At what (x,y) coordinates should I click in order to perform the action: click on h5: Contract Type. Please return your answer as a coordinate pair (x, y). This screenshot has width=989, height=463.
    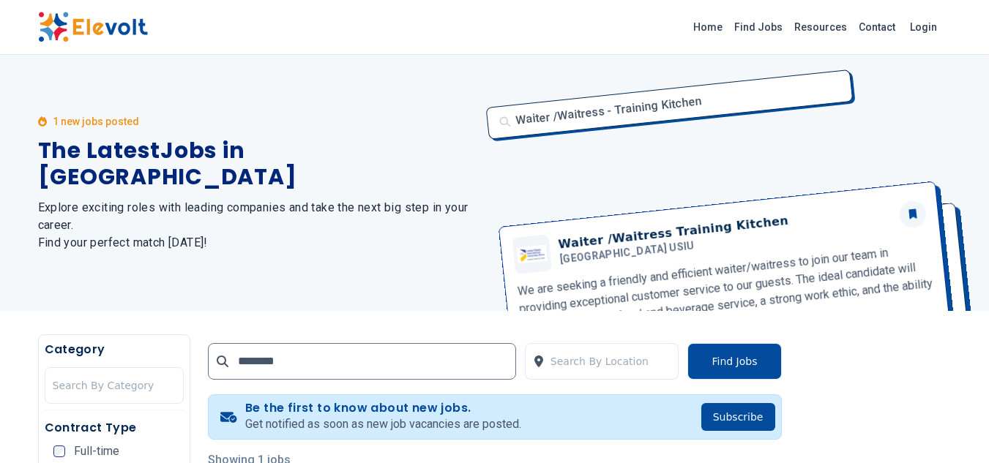
    Looking at the image, I should click on (114, 428).